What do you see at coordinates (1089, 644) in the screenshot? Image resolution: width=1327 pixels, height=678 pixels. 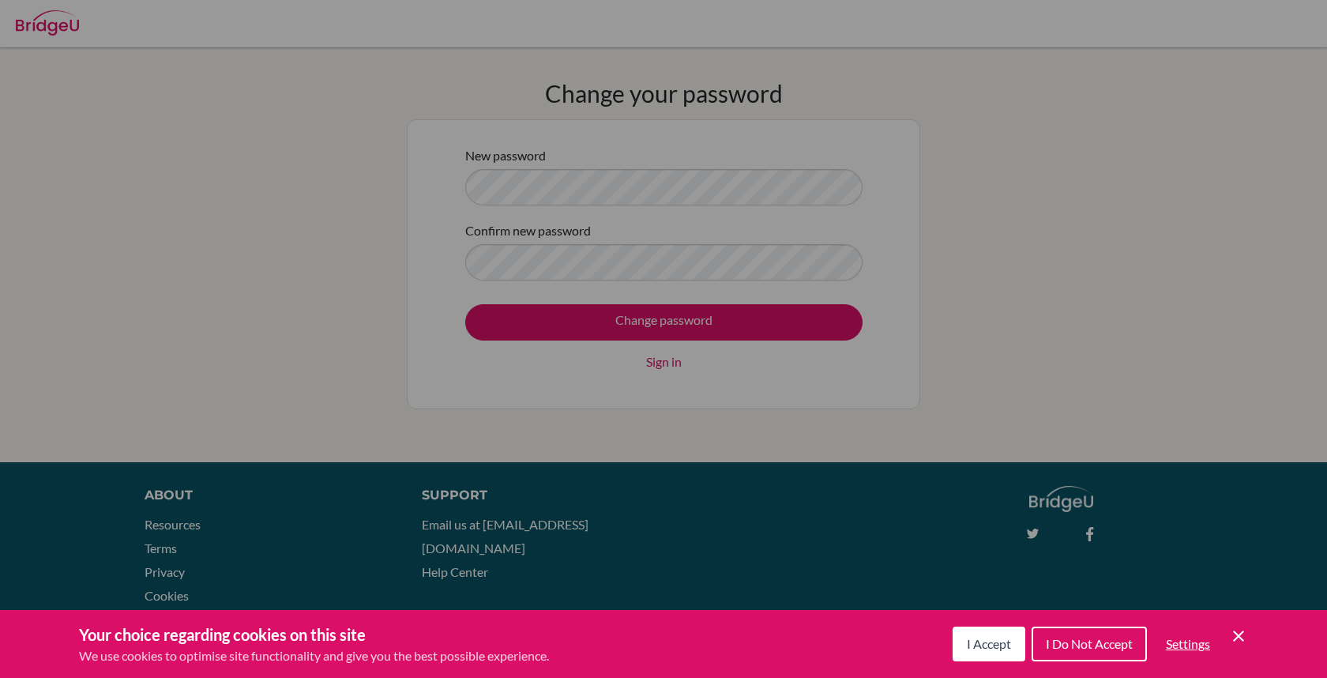 I see `button: I Do Not Accept` at bounding box center [1089, 644].